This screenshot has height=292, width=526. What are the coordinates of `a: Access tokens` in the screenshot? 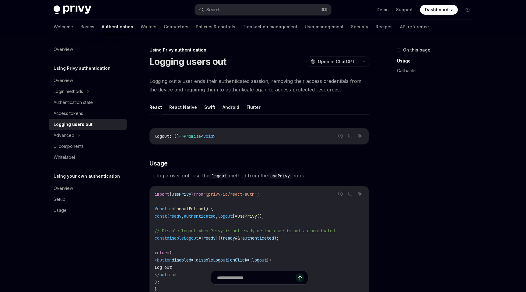 It's located at (88, 113).